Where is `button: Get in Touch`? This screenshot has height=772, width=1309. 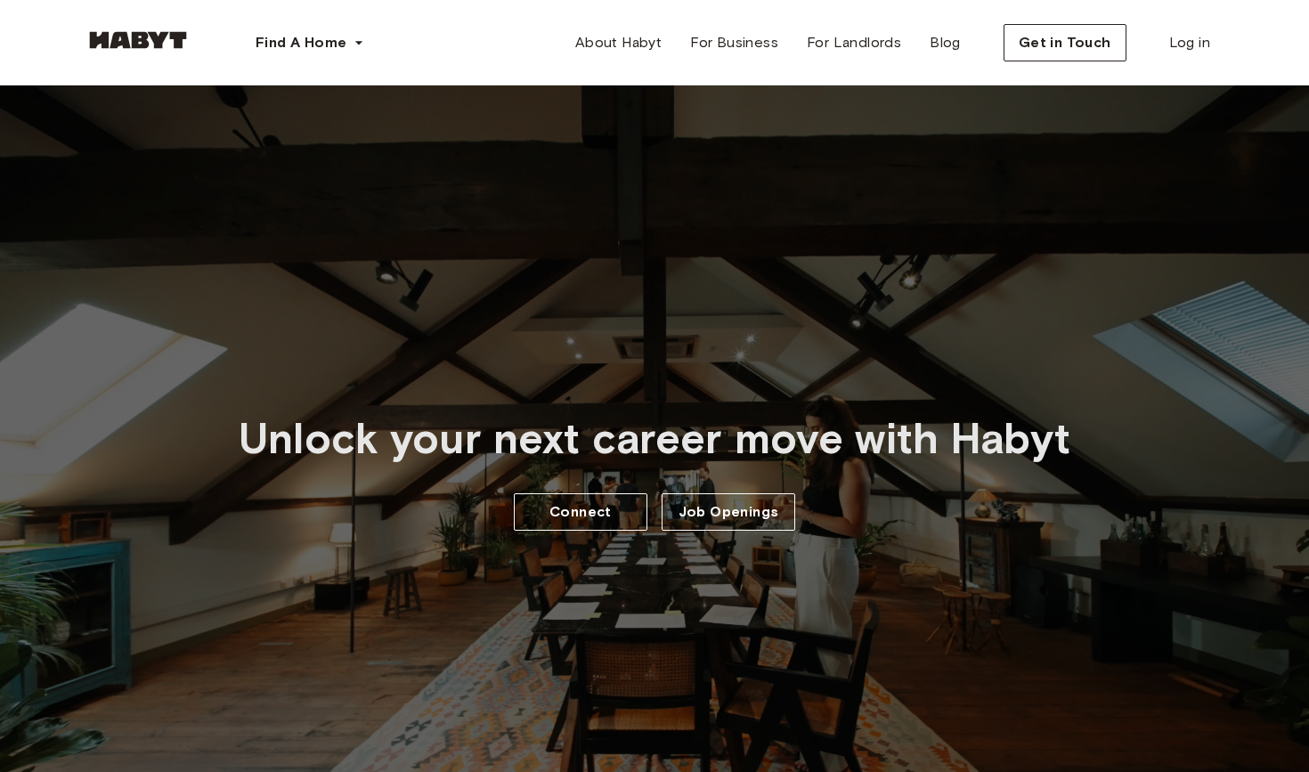
button: Get in Touch is located at coordinates (1065, 43).